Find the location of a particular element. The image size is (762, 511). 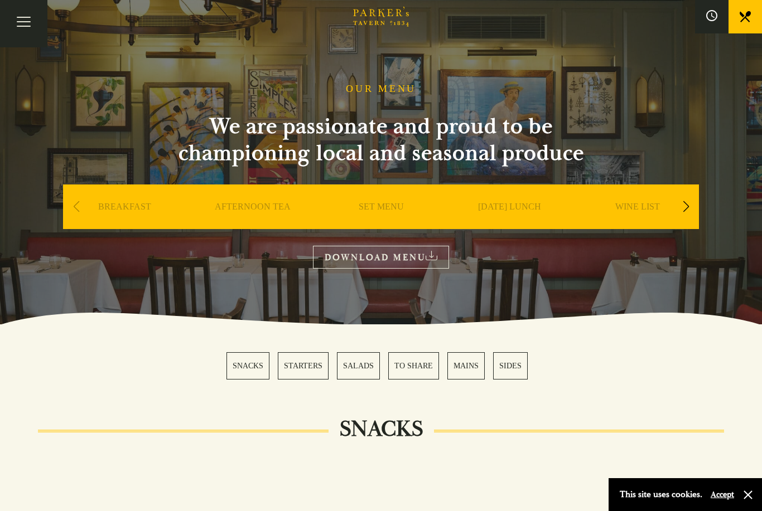

a: BREAKFAST is located at coordinates (124, 224).